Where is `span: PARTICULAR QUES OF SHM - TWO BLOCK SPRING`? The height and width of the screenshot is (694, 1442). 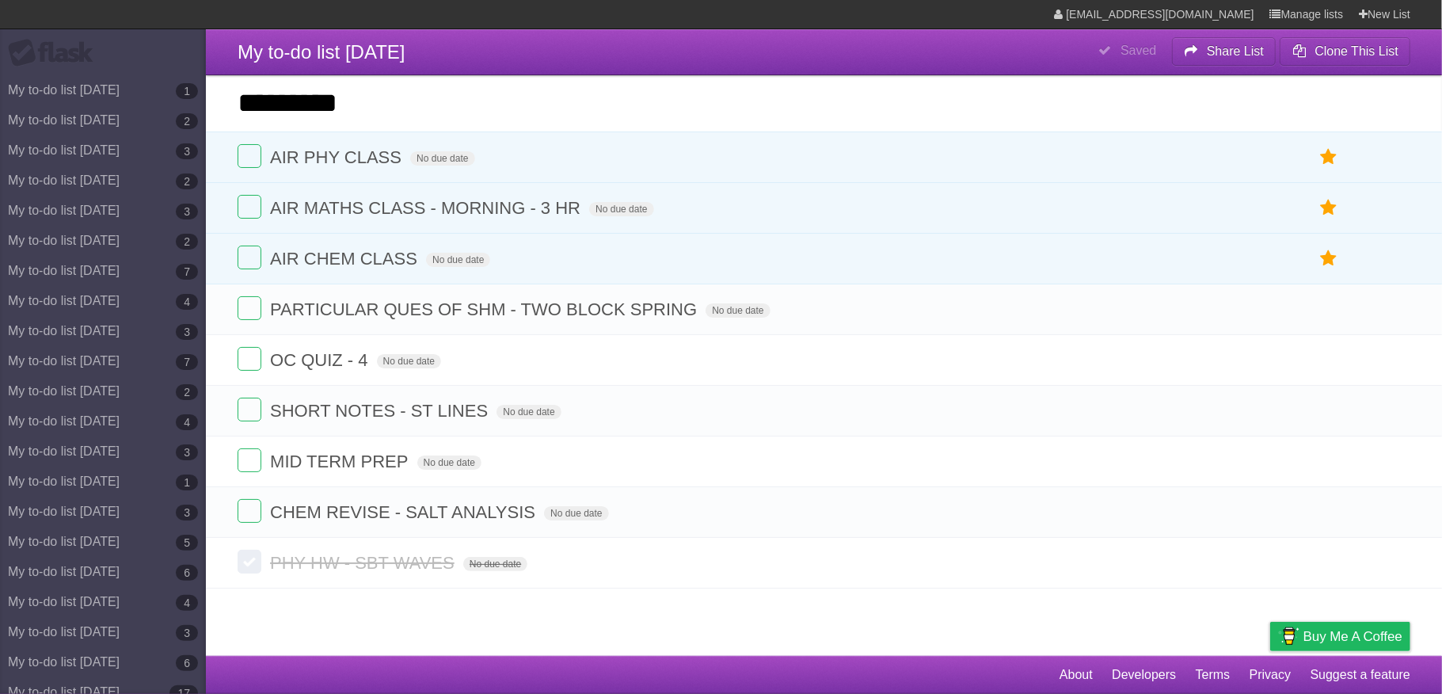
span: PARTICULAR QUES OF SHM - TWO BLOCK SPRING is located at coordinates (486, 309).